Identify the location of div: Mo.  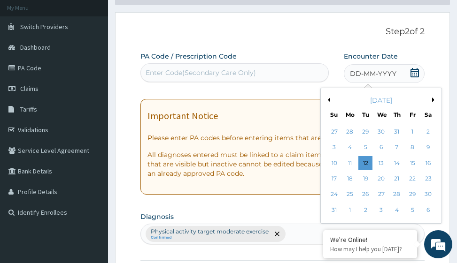
(349, 115).